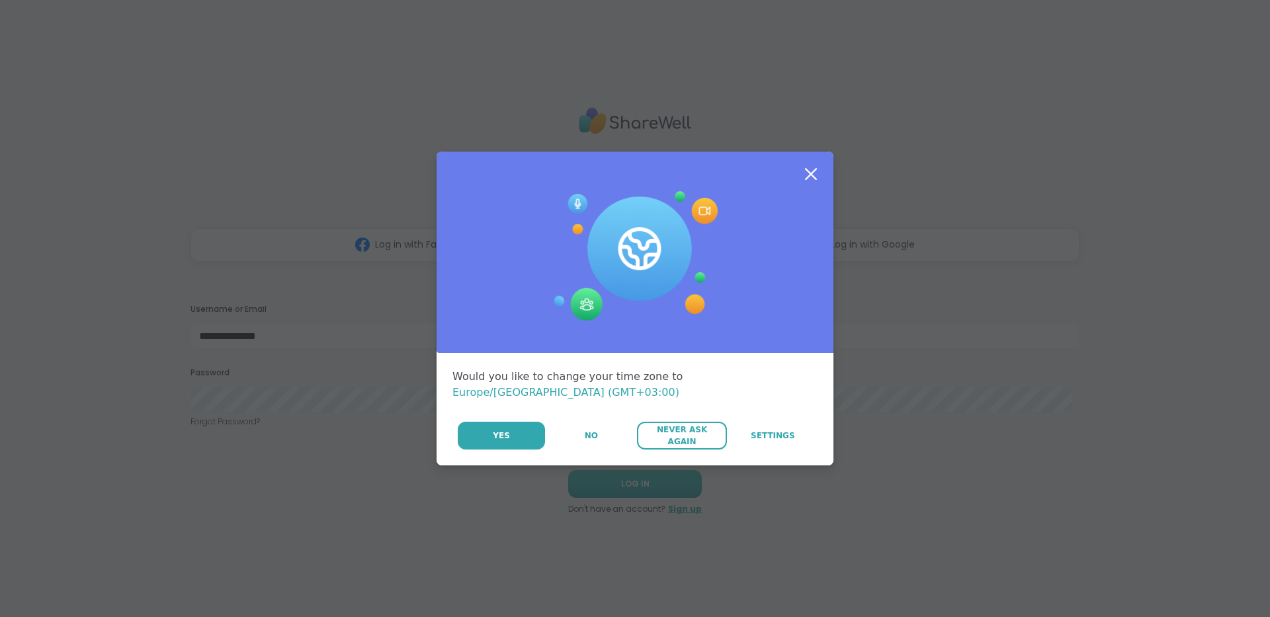 The height and width of the screenshot is (617, 1270). Describe the element at coordinates (681, 435) in the screenshot. I see `span: Never Ask Again` at that location.